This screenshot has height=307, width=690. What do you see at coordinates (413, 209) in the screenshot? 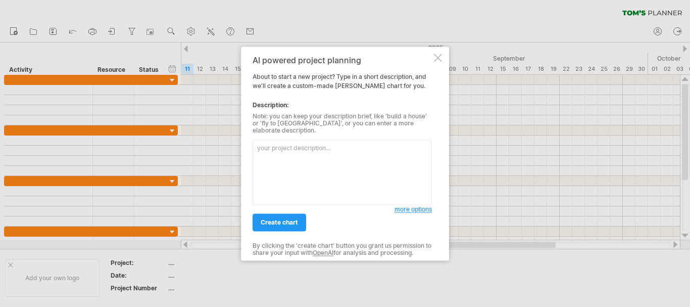
I see `a: more options` at bounding box center [413, 209].